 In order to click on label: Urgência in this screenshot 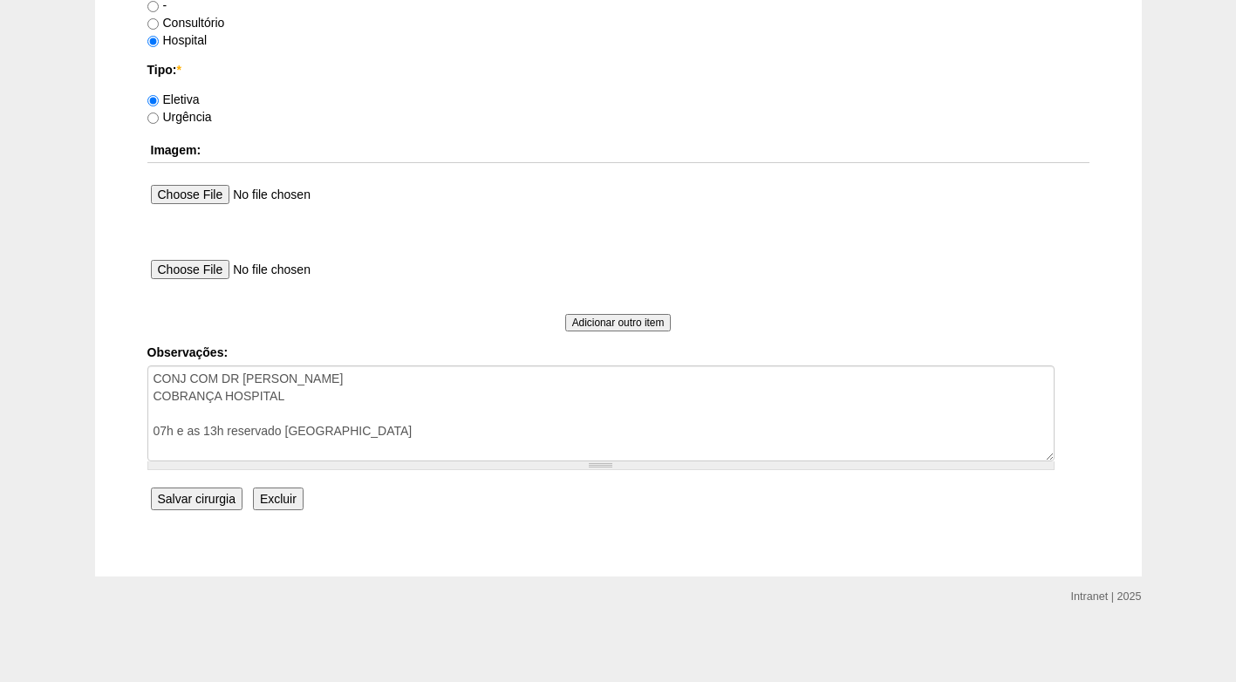, I will do `click(180, 117)`.